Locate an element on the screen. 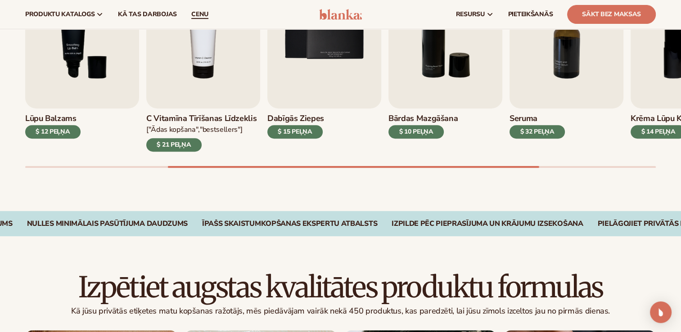 This screenshot has width=681, height=332. div: $ 12 PEĻŅA is located at coordinates (53, 132).